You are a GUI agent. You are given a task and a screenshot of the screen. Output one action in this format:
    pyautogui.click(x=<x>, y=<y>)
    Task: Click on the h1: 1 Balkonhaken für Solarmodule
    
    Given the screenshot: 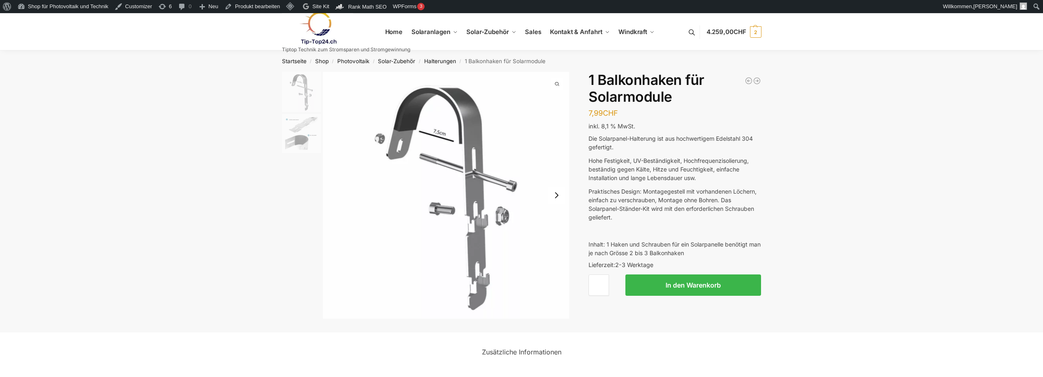 What is the action you would take?
    pyautogui.click(x=675, y=89)
    